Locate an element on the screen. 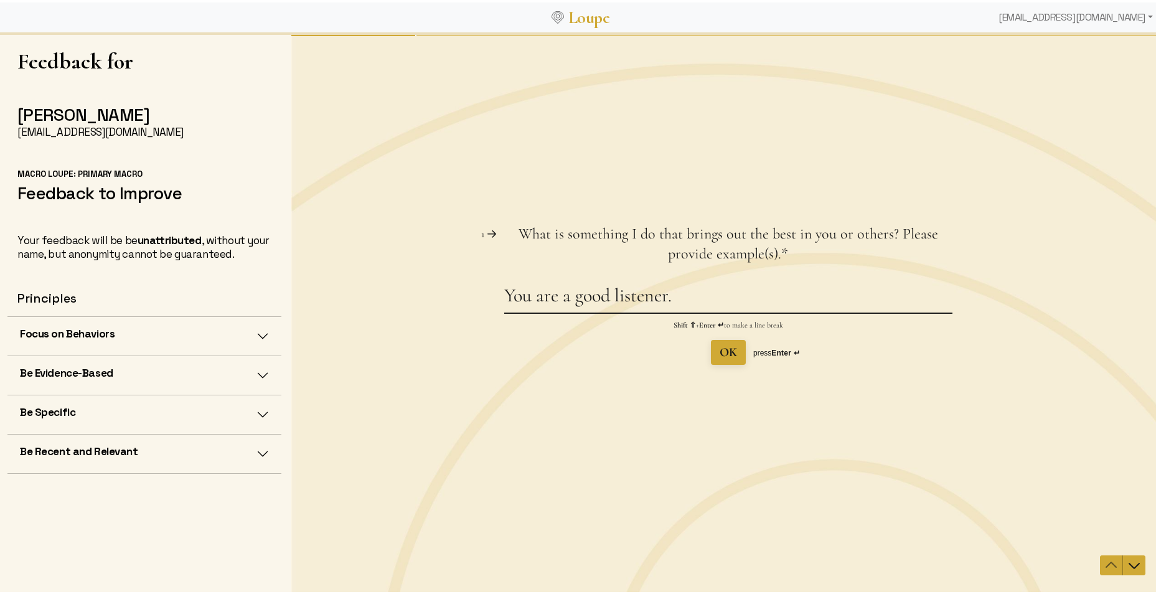 The width and height of the screenshot is (1156, 594). div: press is located at coordinates (485, 319).